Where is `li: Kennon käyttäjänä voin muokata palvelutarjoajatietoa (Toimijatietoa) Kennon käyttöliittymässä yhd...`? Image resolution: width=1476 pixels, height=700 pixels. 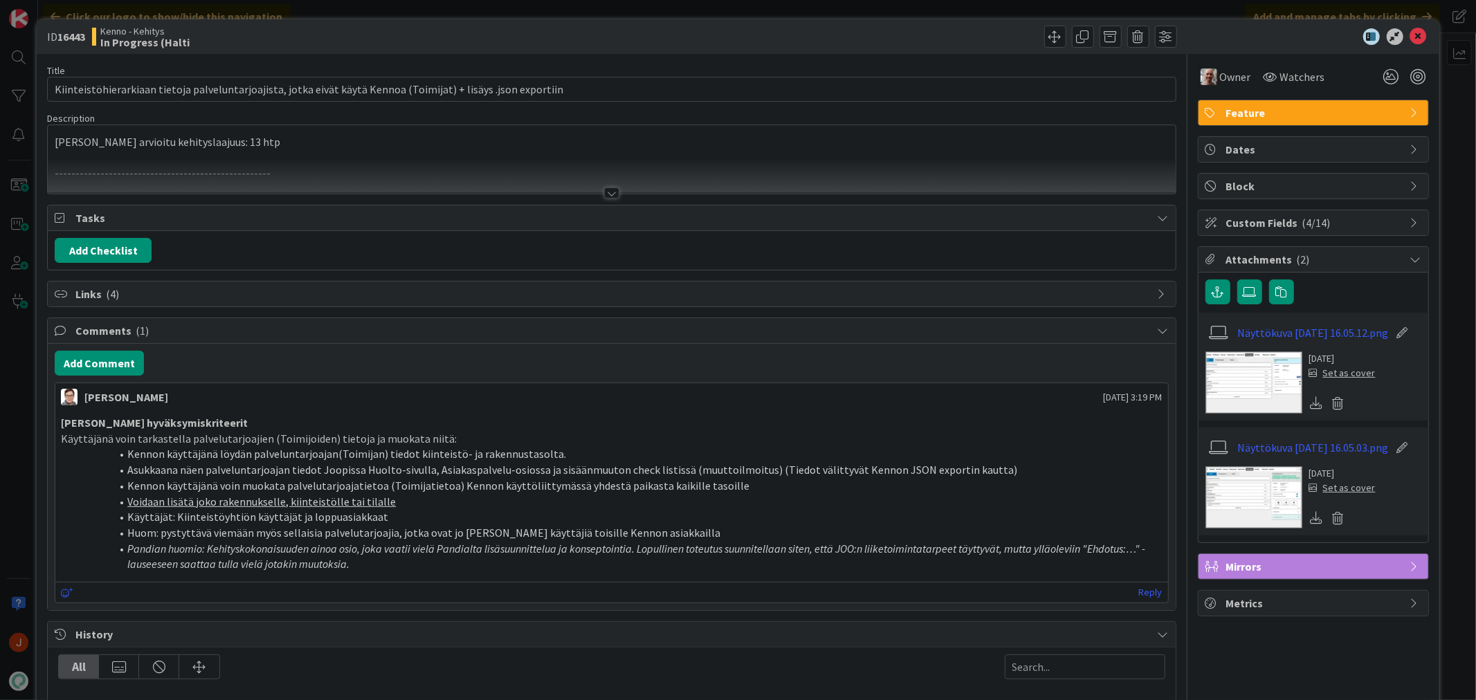 li: Kennon käyttäjänä voin muokata palvelutarjoajatietoa (Toimijatietoa) Kennon käyttöliittymässä yhd... is located at coordinates (619, 486).